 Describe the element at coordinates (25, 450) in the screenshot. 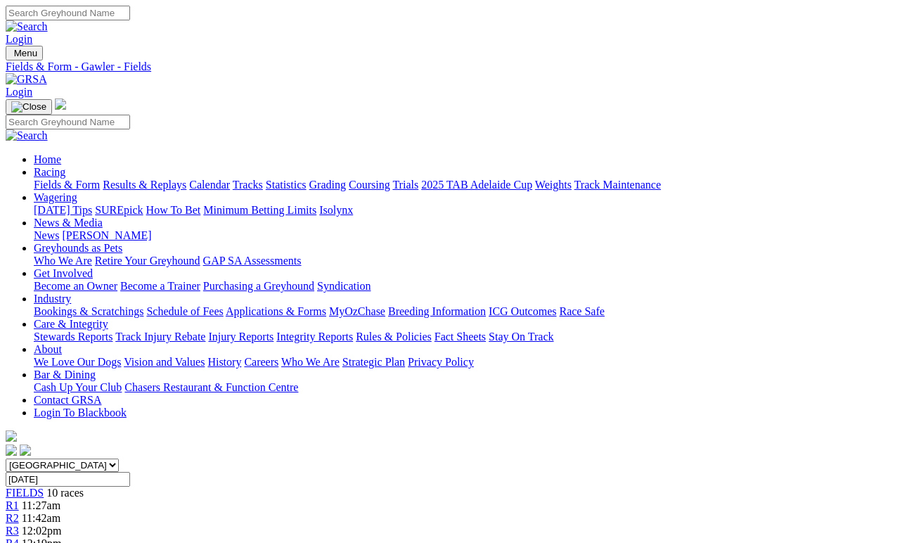

I see `img: twitter.svg` at that location.